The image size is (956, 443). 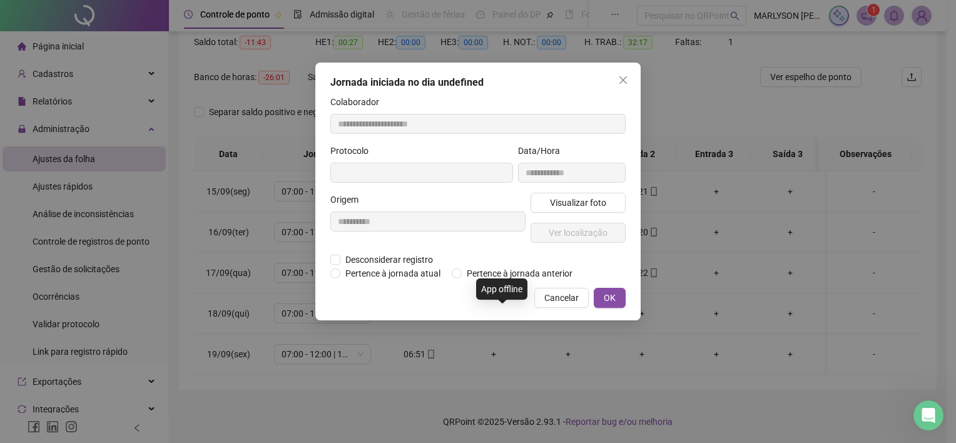 I want to click on span: Desconsiderar registro, so click(x=389, y=260).